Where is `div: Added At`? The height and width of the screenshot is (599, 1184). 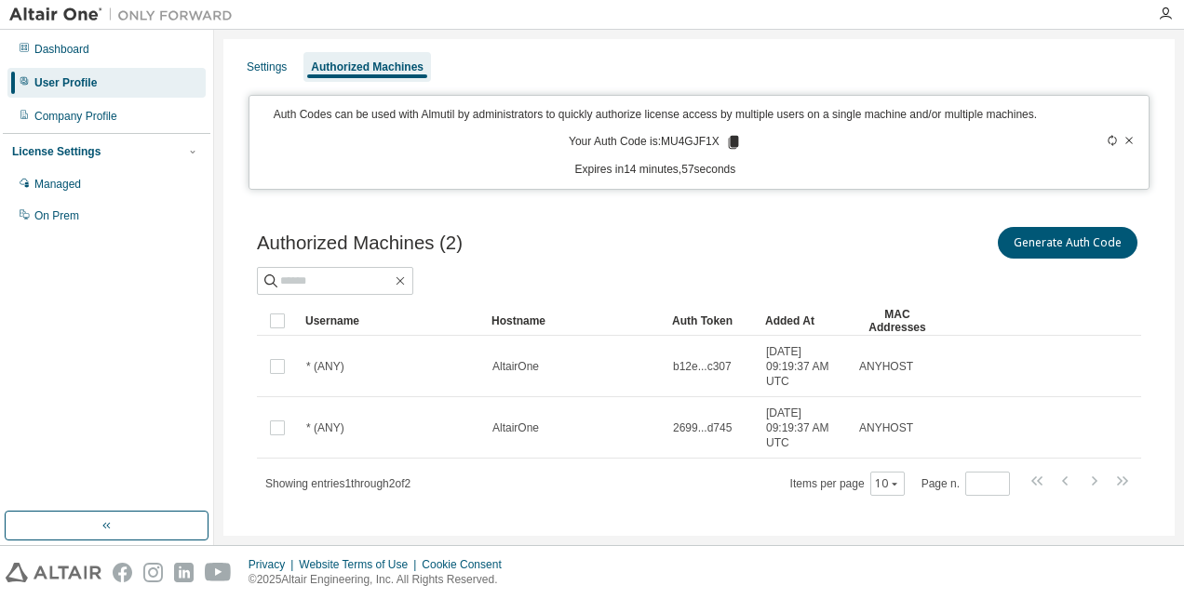 div: Added At is located at coordinates (804, 321).